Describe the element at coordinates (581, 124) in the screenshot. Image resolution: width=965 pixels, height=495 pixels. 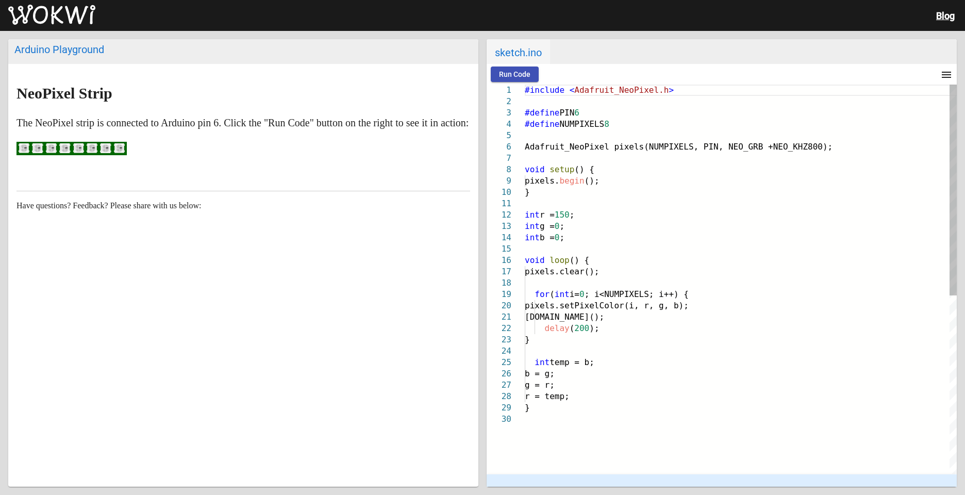
I see `span: NUMPIXELS` at that location.